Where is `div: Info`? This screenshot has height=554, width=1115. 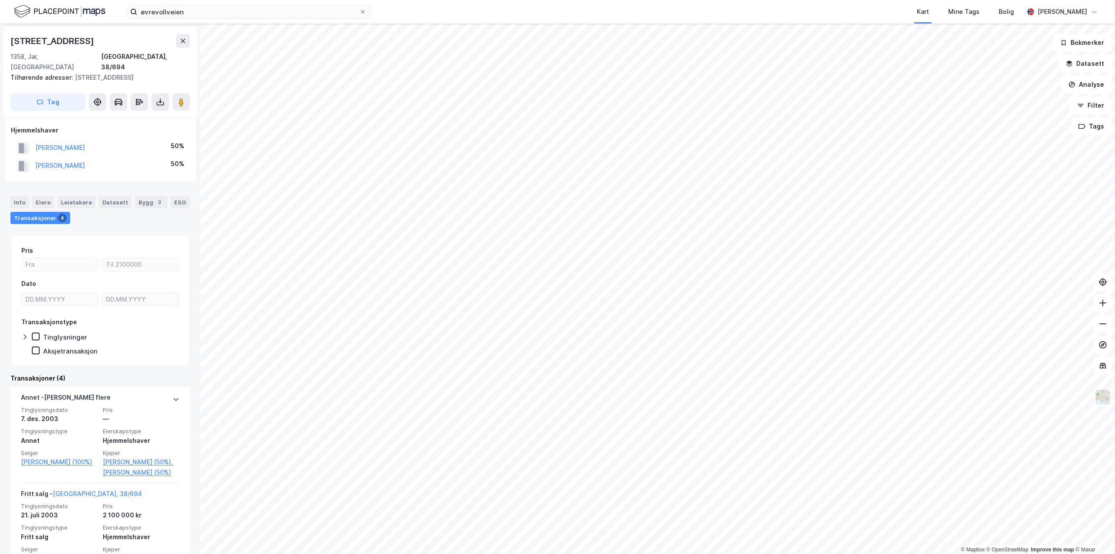 div: Info is located at coordinates (20, 202).